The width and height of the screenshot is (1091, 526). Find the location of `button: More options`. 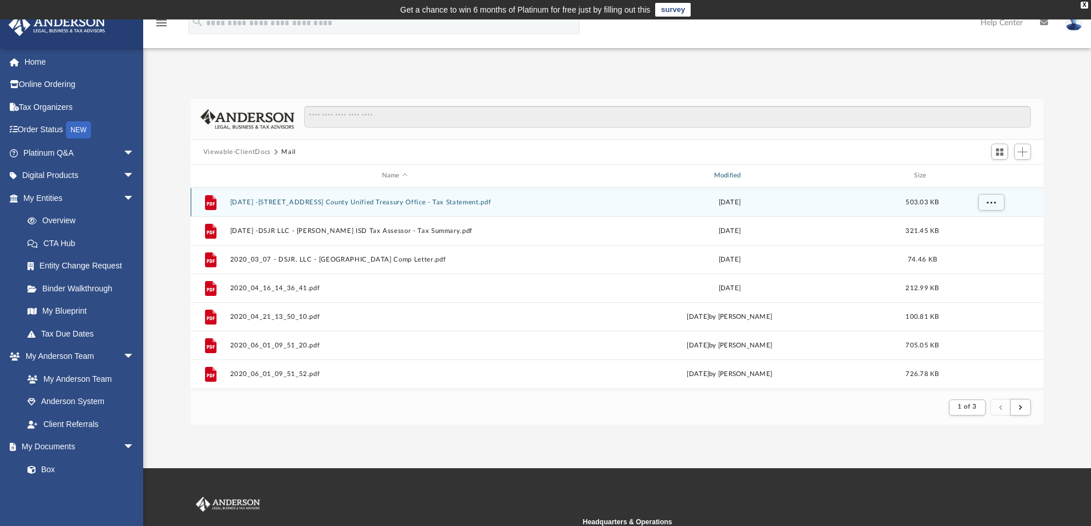

button: More options is located at coordinates (991, 202).